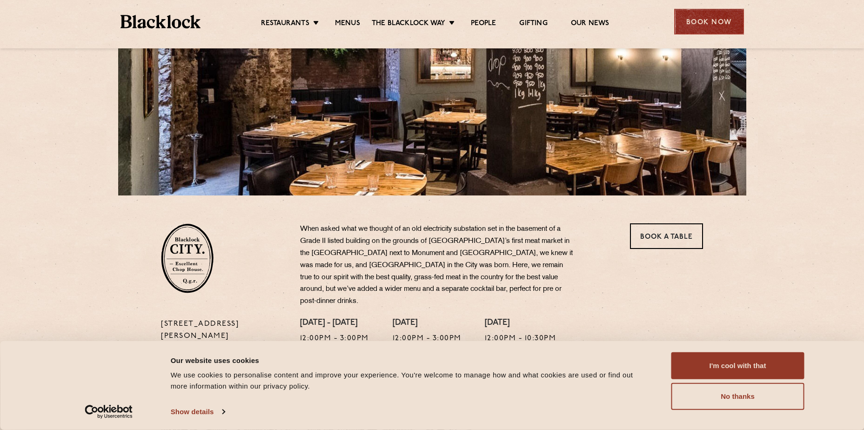  I want to click on a: Our News, so click(590, 24).